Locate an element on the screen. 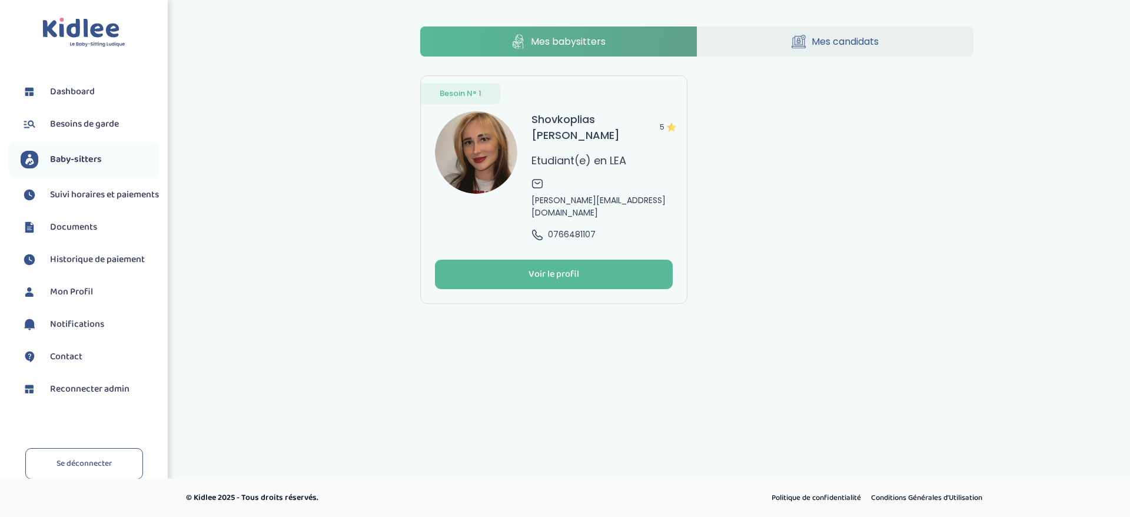 This screenshot has height=517, width=1130. img: profil.svg is located at coordinates (29, 292).